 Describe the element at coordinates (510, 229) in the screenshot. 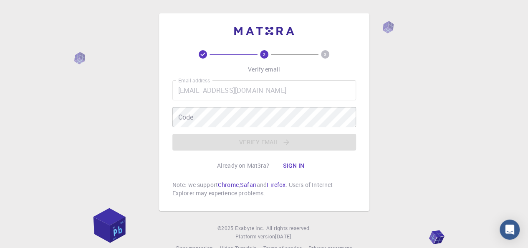

I see `div: Open Intercom Messenger` at that location.